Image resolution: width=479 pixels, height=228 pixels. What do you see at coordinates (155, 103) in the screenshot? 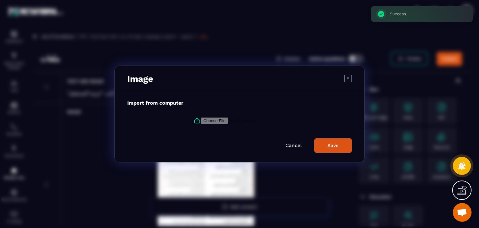
I see `label: Import from computer` at bounding box center [155, 103].